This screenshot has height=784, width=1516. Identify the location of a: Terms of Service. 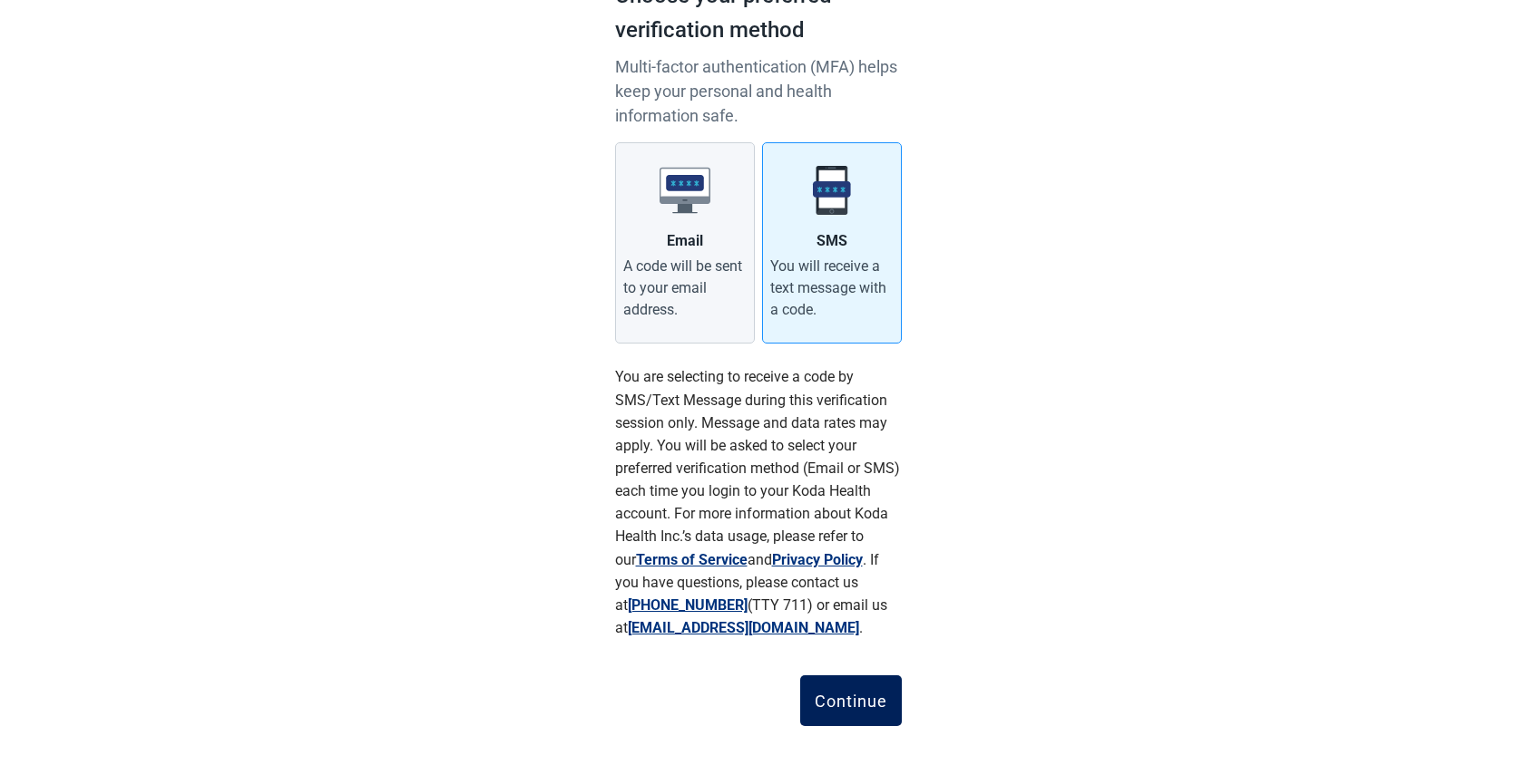
(692, 559).